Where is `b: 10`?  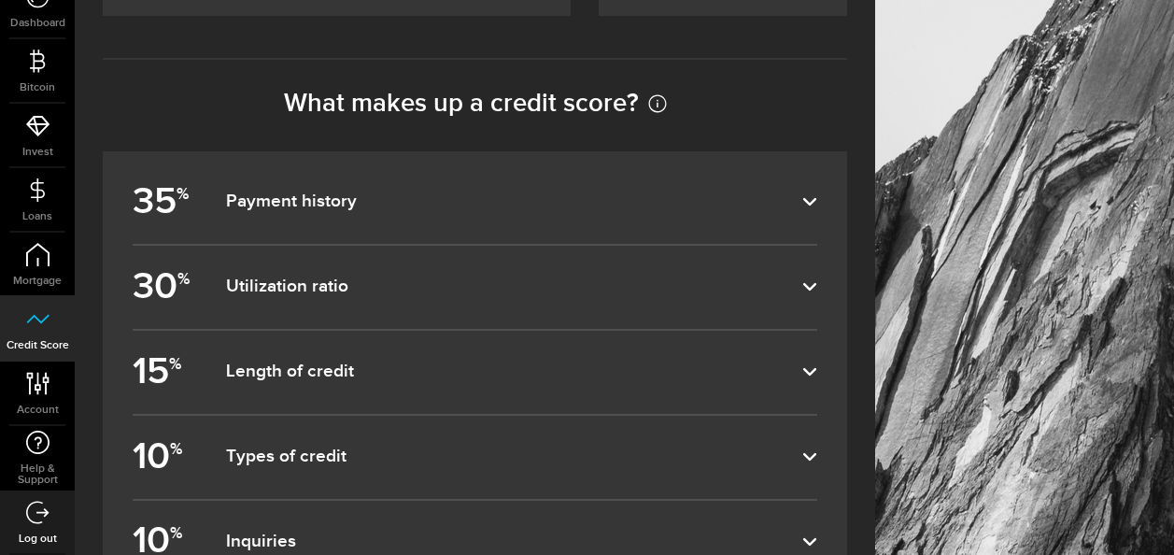 b: 10 is located at coordinates (163, 457).